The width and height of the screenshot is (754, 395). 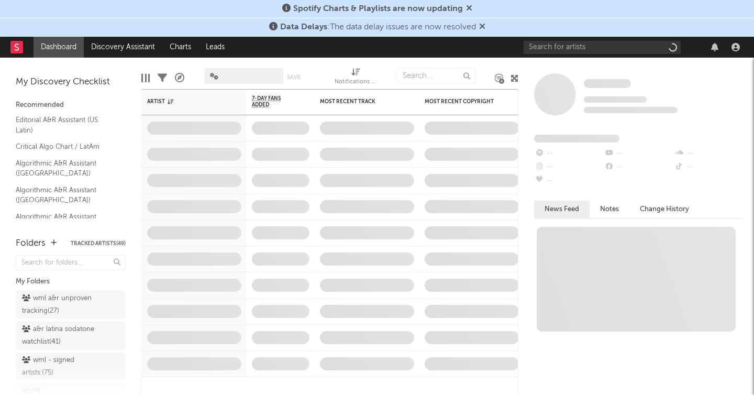 What do you see at coordinates (608, 83) in the screenshot?
I see `span: Some Artist` at bounding box center [608, 83].